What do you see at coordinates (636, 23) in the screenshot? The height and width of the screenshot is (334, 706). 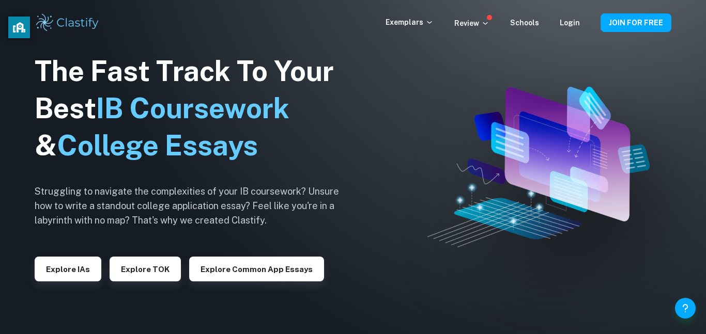 I see `a: JOIN FOR FREE` at bounding box center [636, 23].